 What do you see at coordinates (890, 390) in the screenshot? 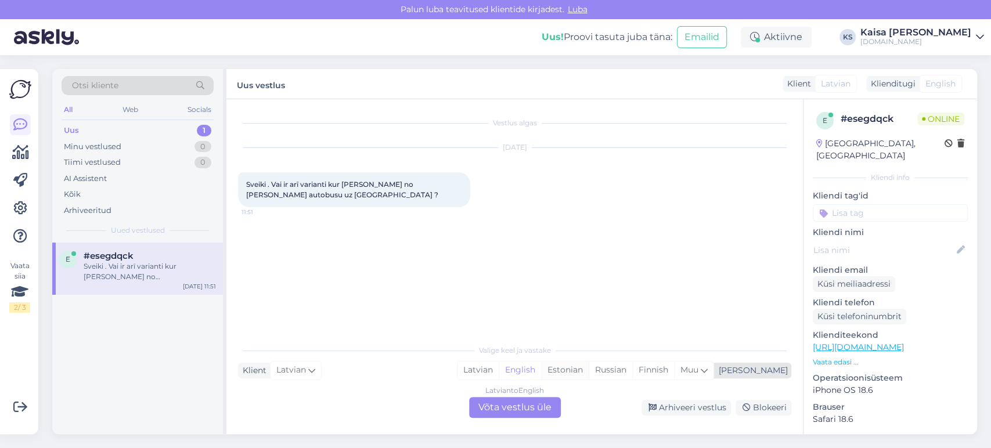
I see `p: iPhone OS 18.6` at bounding box center [890, 390].